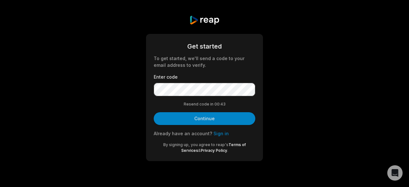 This screenshot has width=409, height=187. I want to click on span: Already have an account?, so click(183, 133).